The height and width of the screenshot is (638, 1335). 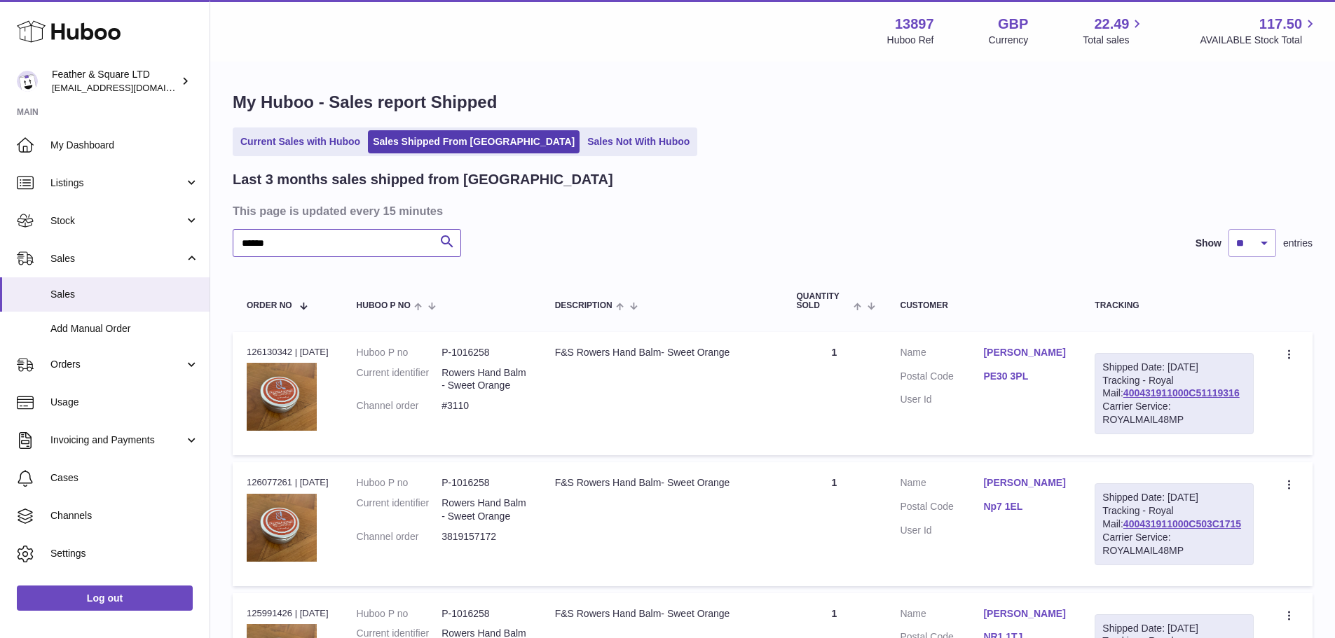 I want to click on strong: GBP, so click(x=1012, y=24).